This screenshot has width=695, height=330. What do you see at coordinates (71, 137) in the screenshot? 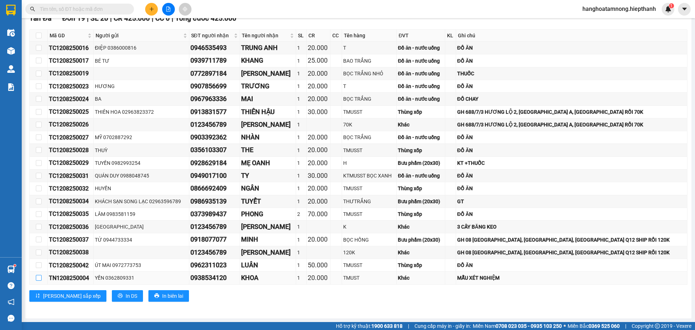
I see `td: TC1208250027` at bounding box center [71, 137].